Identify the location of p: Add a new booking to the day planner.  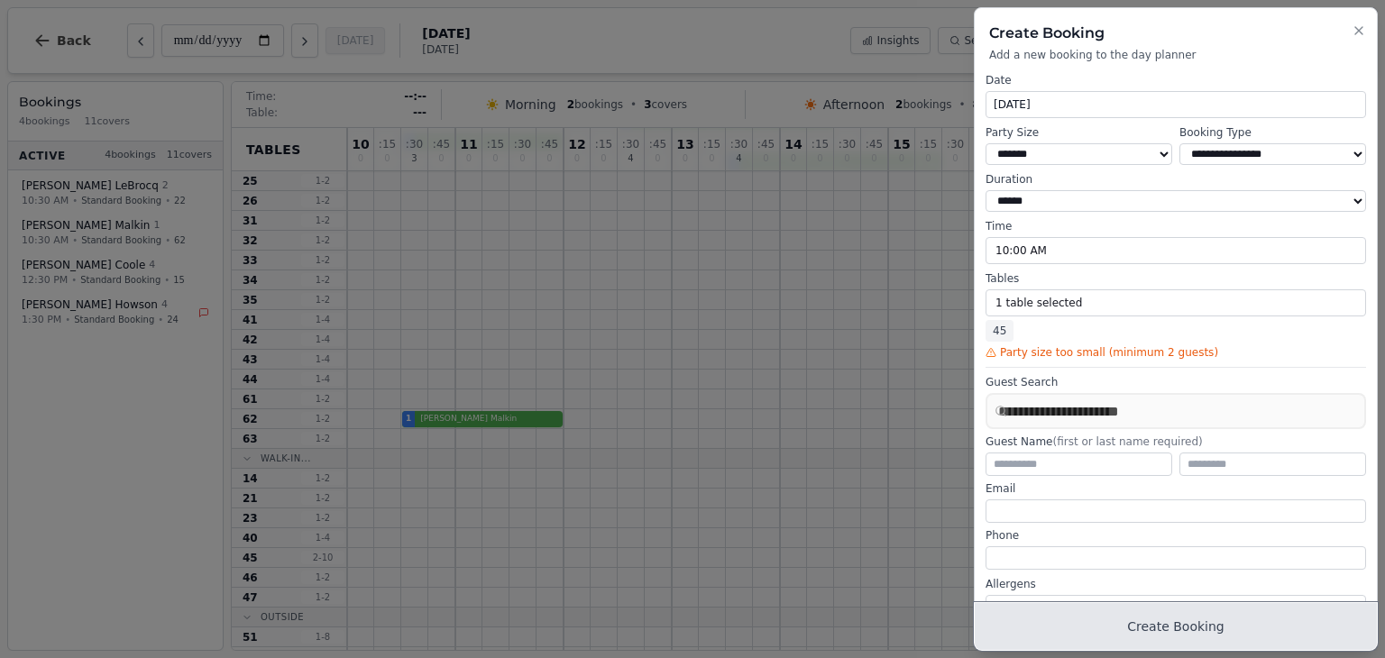
(1176, 55).